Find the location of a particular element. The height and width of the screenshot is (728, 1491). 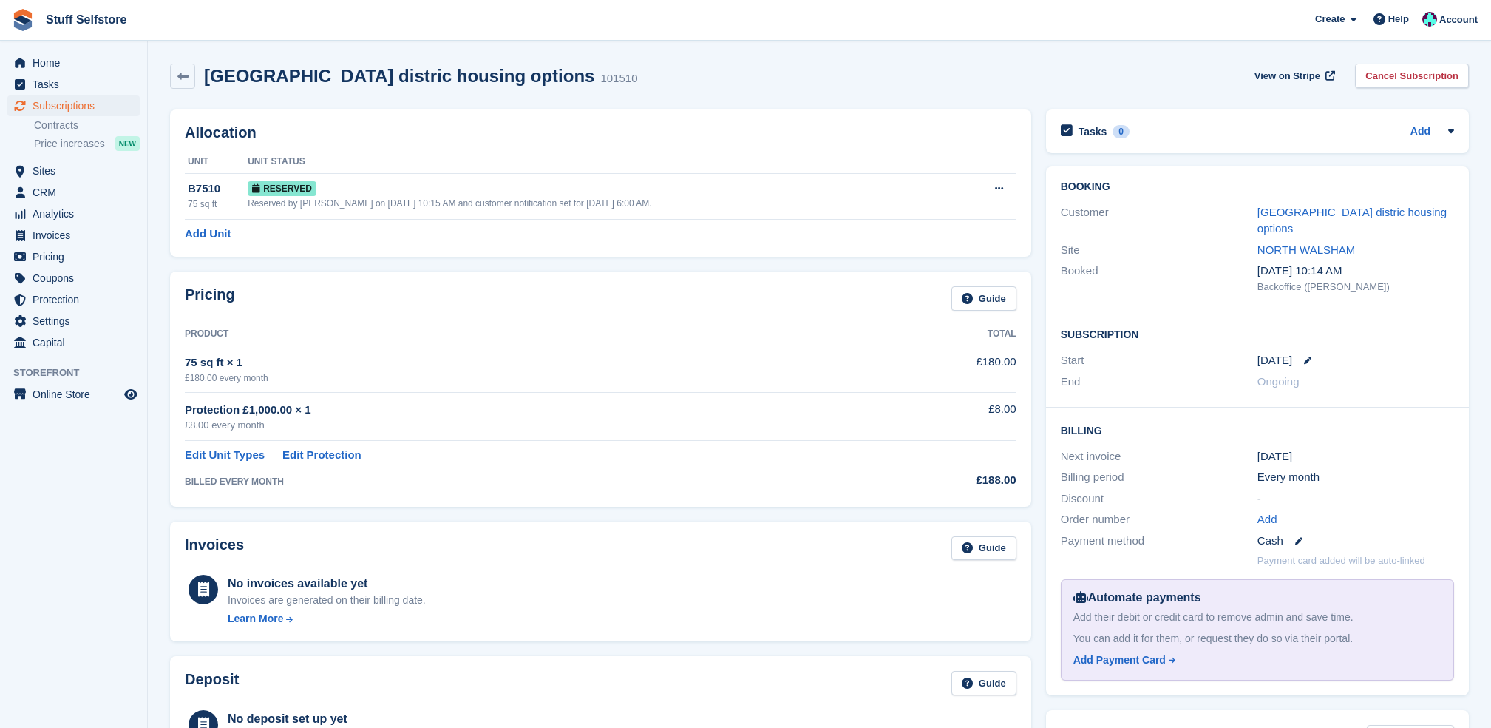

a: Edit Unit Types is located at coordinates (225, 455).